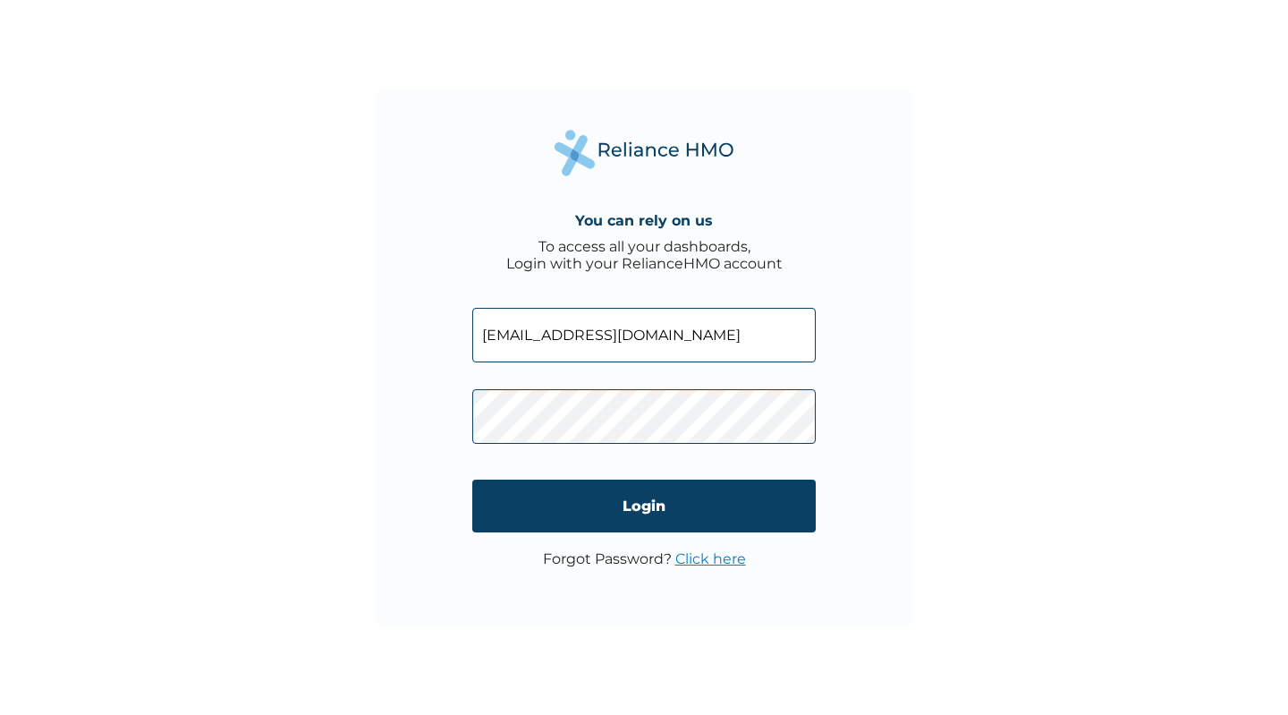 This screenshot has height=715, width=1288. What do you see at coordinates (644, 152) in the screenshot?
I see `img: Reliance Health's Logo` at bounding box center [644, 152].